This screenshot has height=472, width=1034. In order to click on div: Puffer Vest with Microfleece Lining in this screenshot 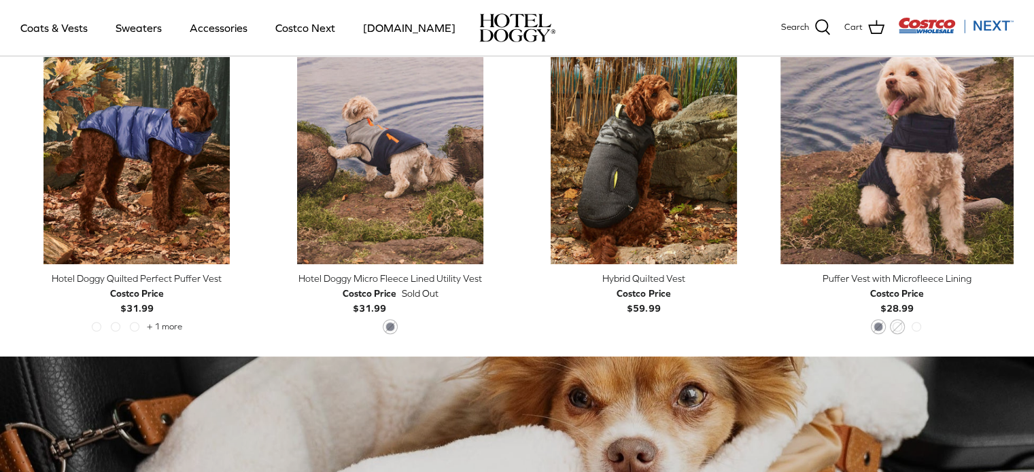, I will do `click(896, 279)`.